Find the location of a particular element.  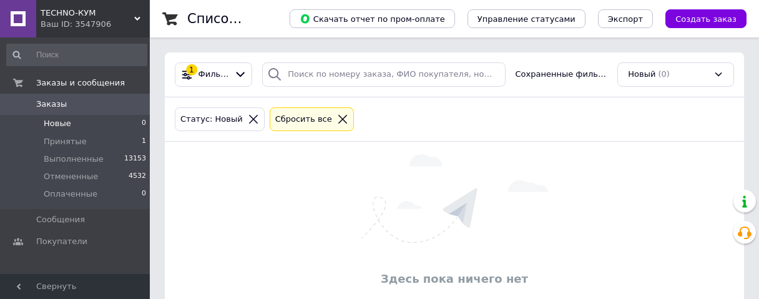

div: Статус: Новый is located at coordinates (212, 119).